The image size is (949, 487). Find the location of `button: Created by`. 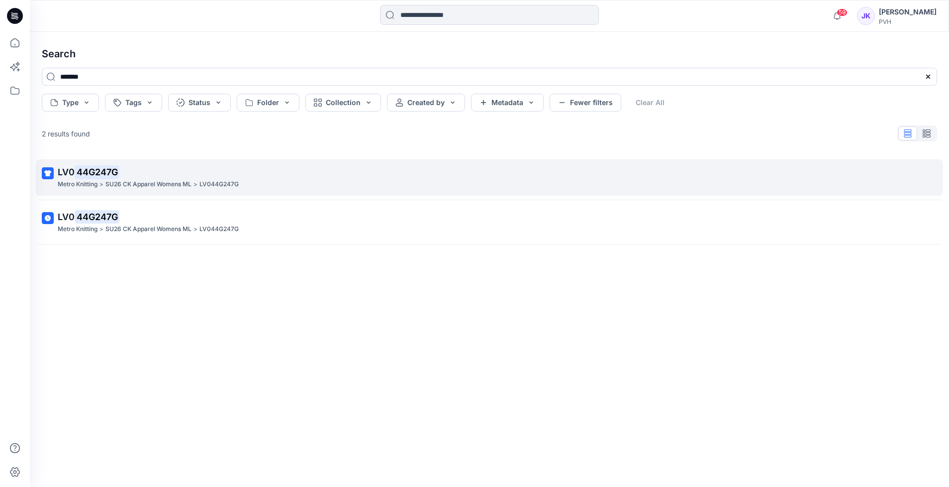

button: Created by is located at coordinates (426, 103).